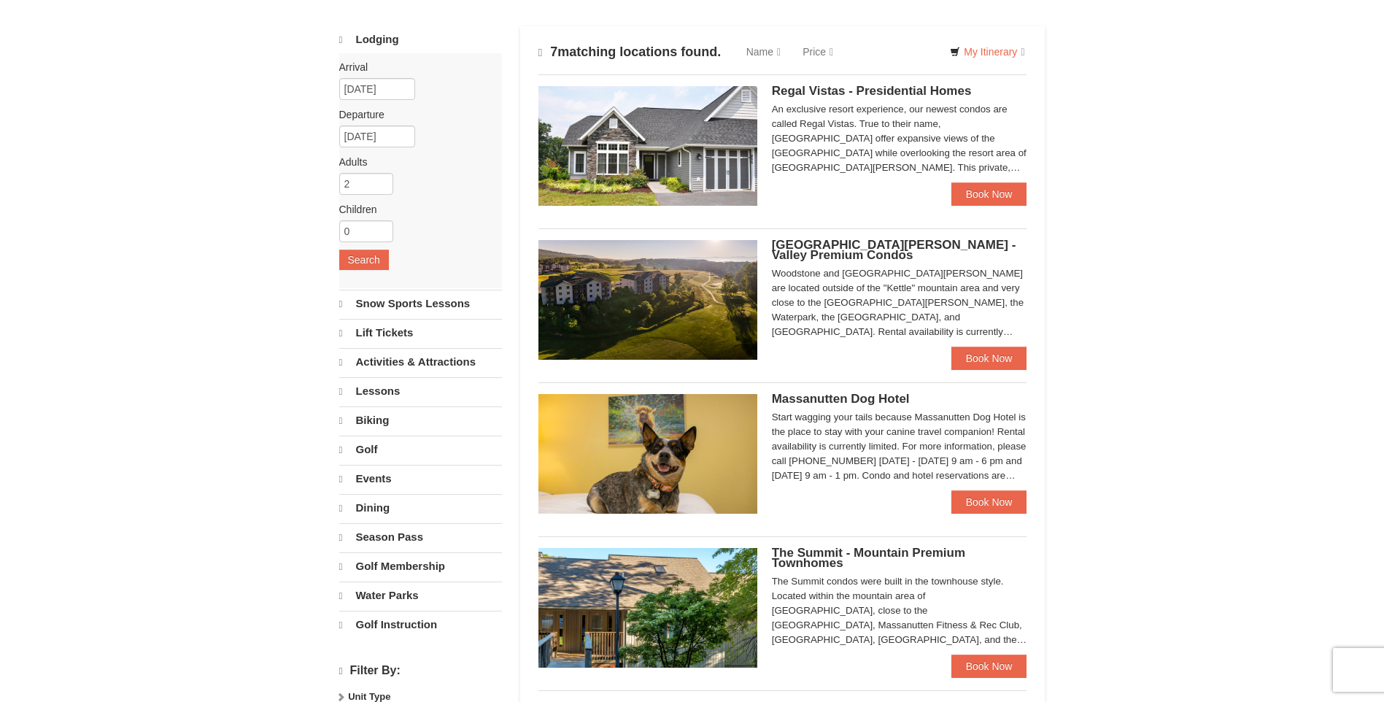 This screenshot has width=1384, height=702. What do you see at coordinates (763, 52) in the screenshot?
I see `a: Name` at bounding box center [763, 52].